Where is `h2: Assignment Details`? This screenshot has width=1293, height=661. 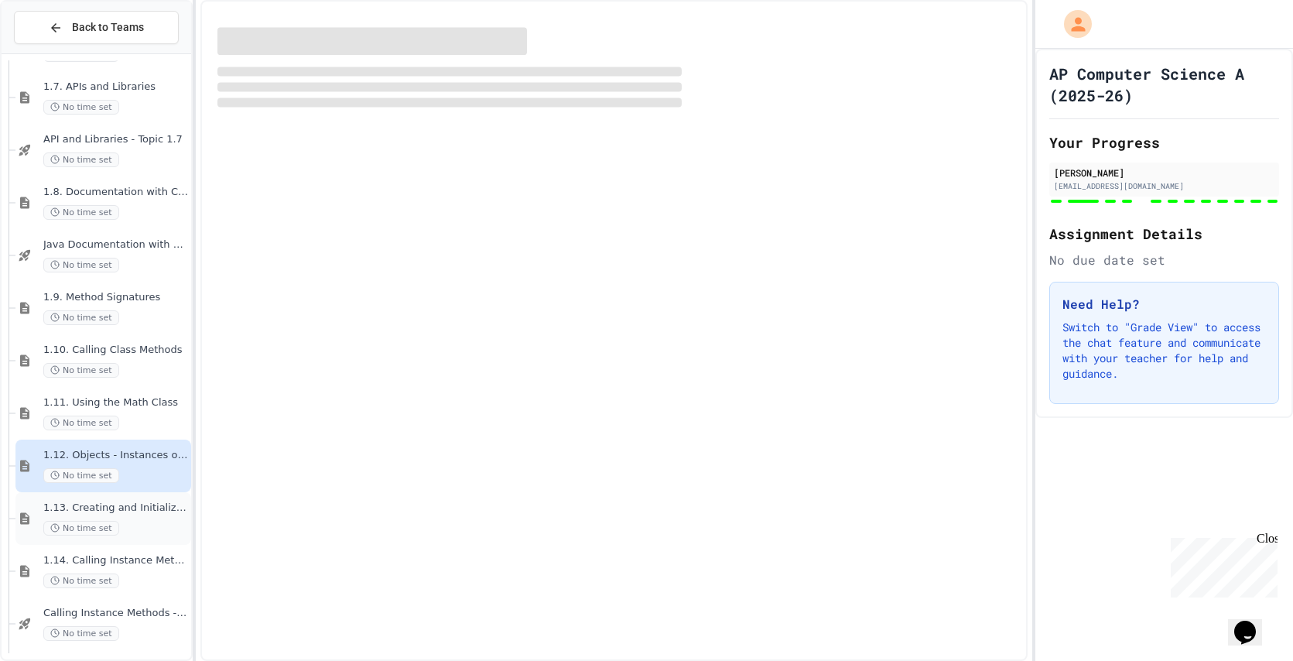
h2: Assignment Details is located at coordinates (1164, 234).